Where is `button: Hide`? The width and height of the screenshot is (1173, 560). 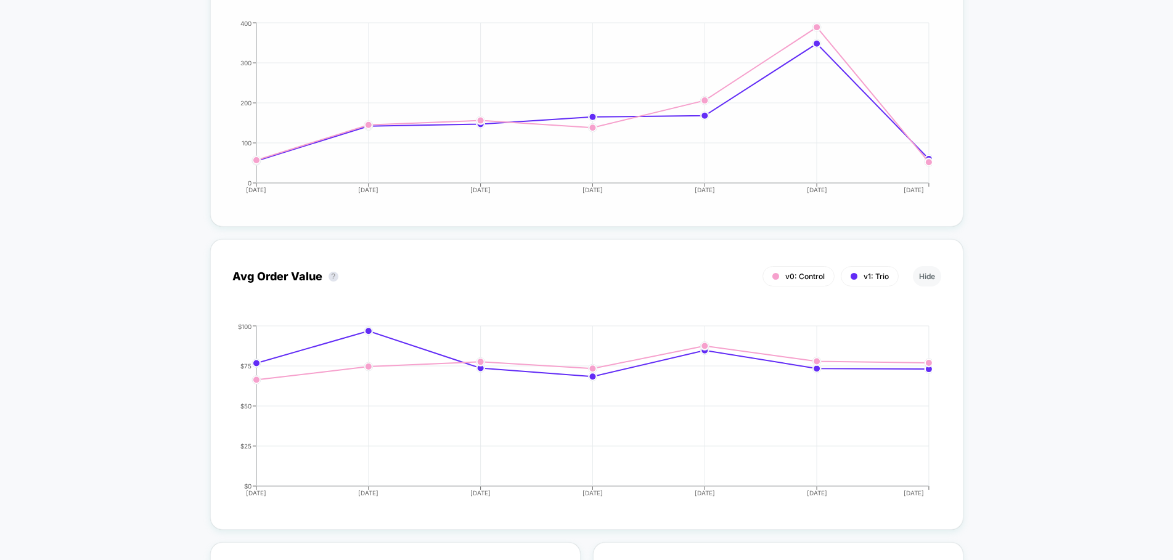 button: Hide is located at coordinates (927, 276).